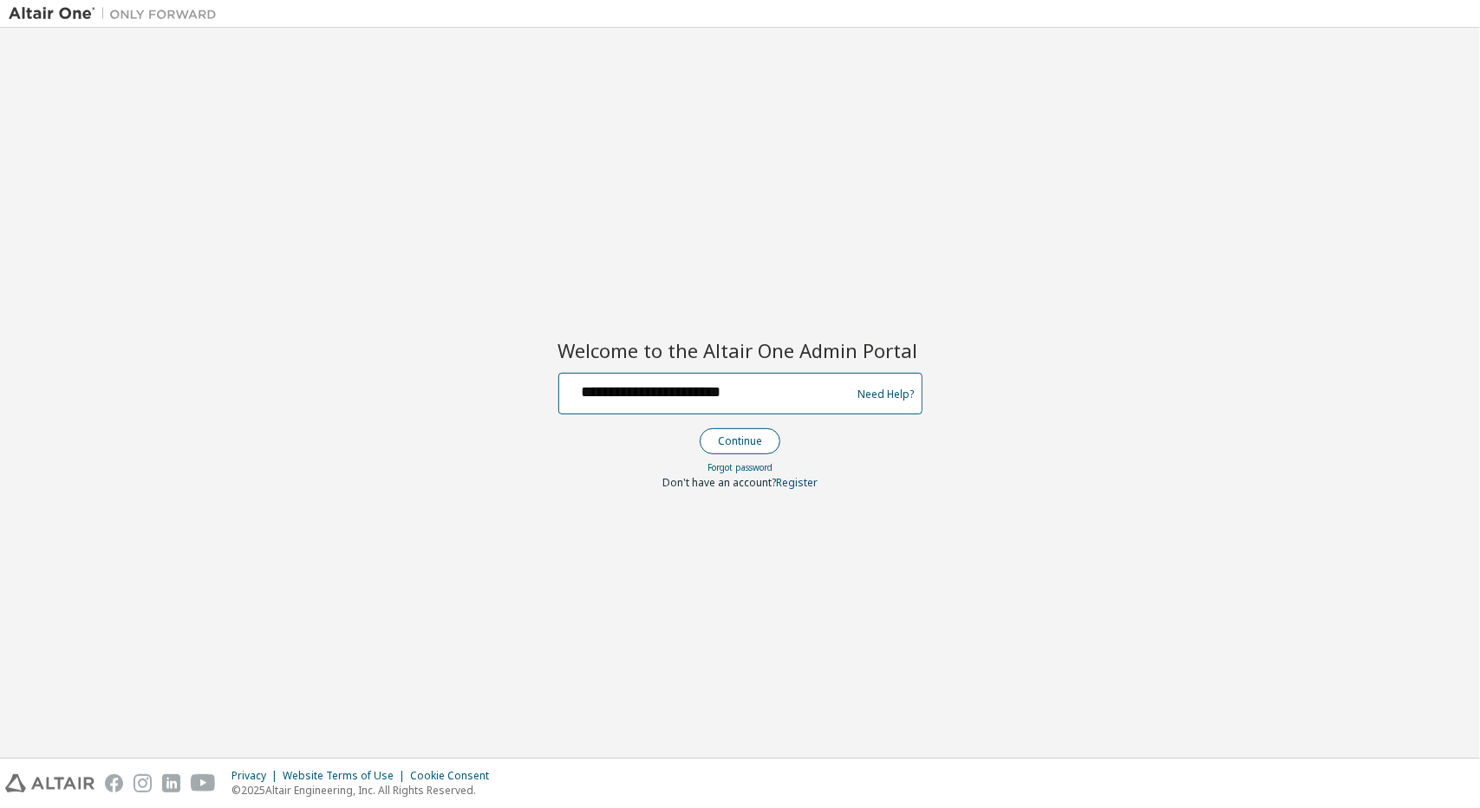 This screenshot has height=808, width=1480. Describe the element at coordinates (454, 776) in the screenshot. I see `div: Cookie Consent` at that location.